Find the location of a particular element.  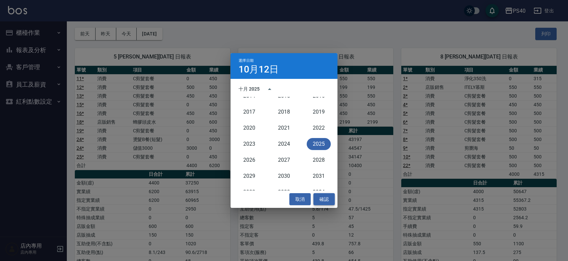

button: 2022 is located at coordinates (319, 128).